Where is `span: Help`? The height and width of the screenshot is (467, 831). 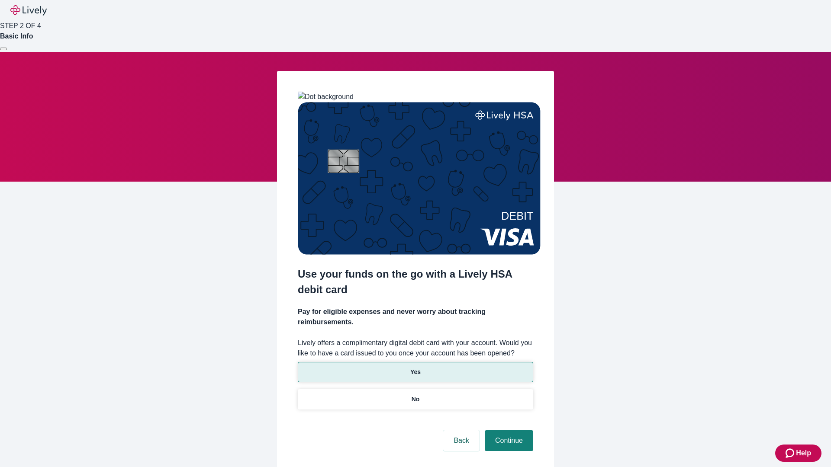 span: Help is located at coordinates (803, 453).